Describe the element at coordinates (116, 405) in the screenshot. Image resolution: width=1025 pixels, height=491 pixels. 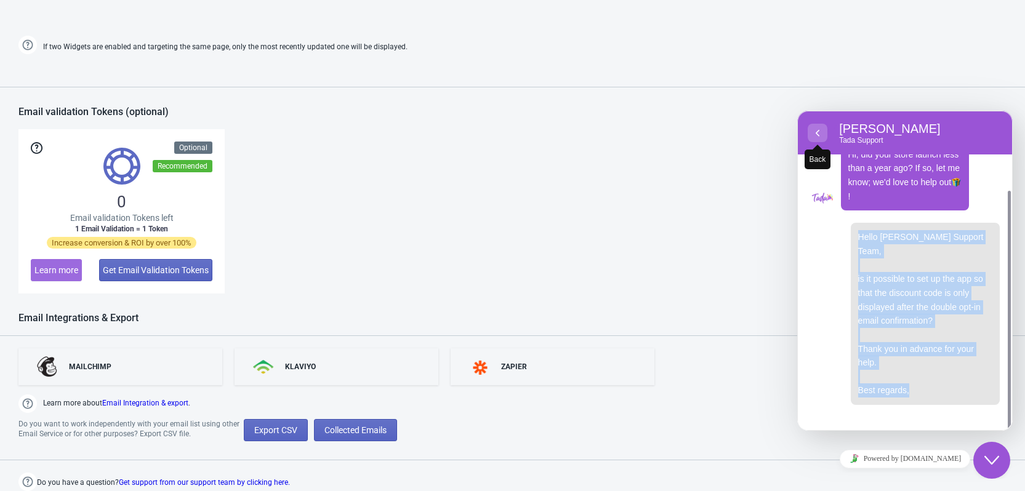
I see `span: Learn more about .` at that location.